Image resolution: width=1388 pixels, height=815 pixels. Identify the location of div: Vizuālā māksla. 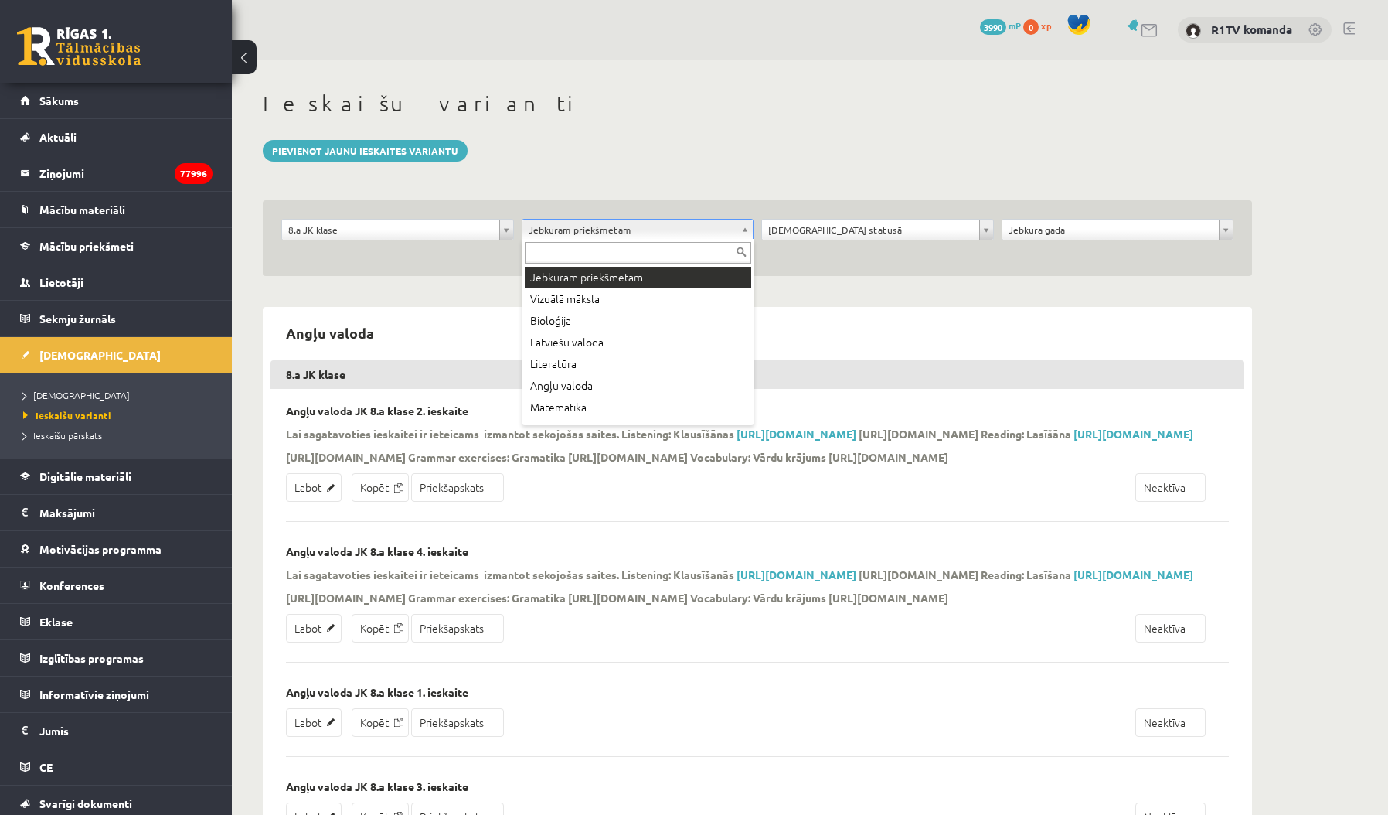
(638, 299).